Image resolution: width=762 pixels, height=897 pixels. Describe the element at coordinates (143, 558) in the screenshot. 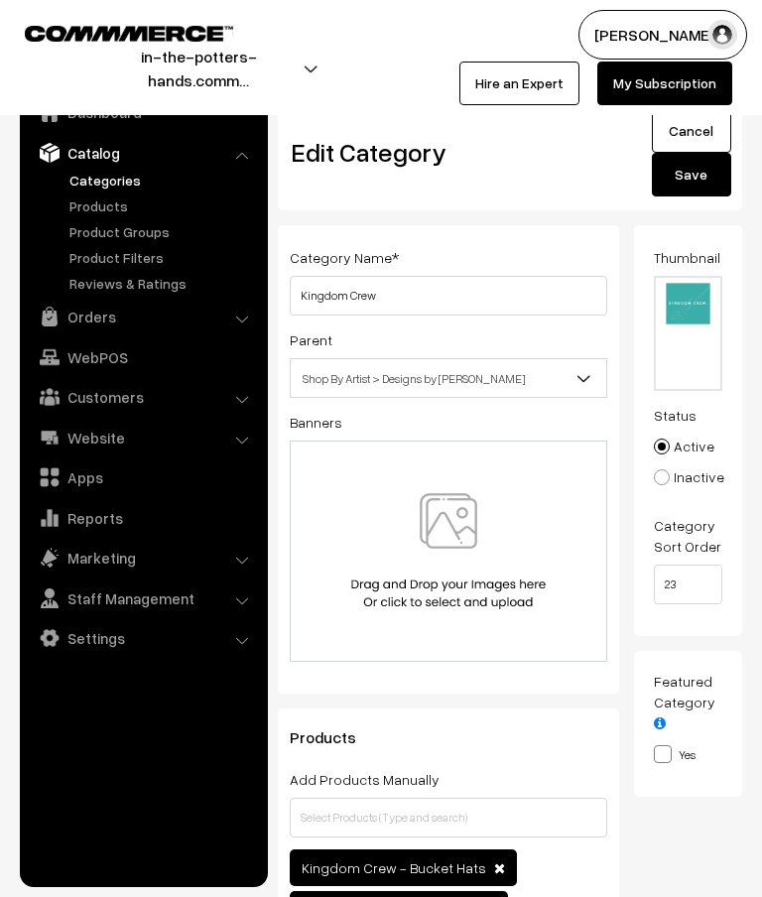

I see `a: Marketing` at that location.